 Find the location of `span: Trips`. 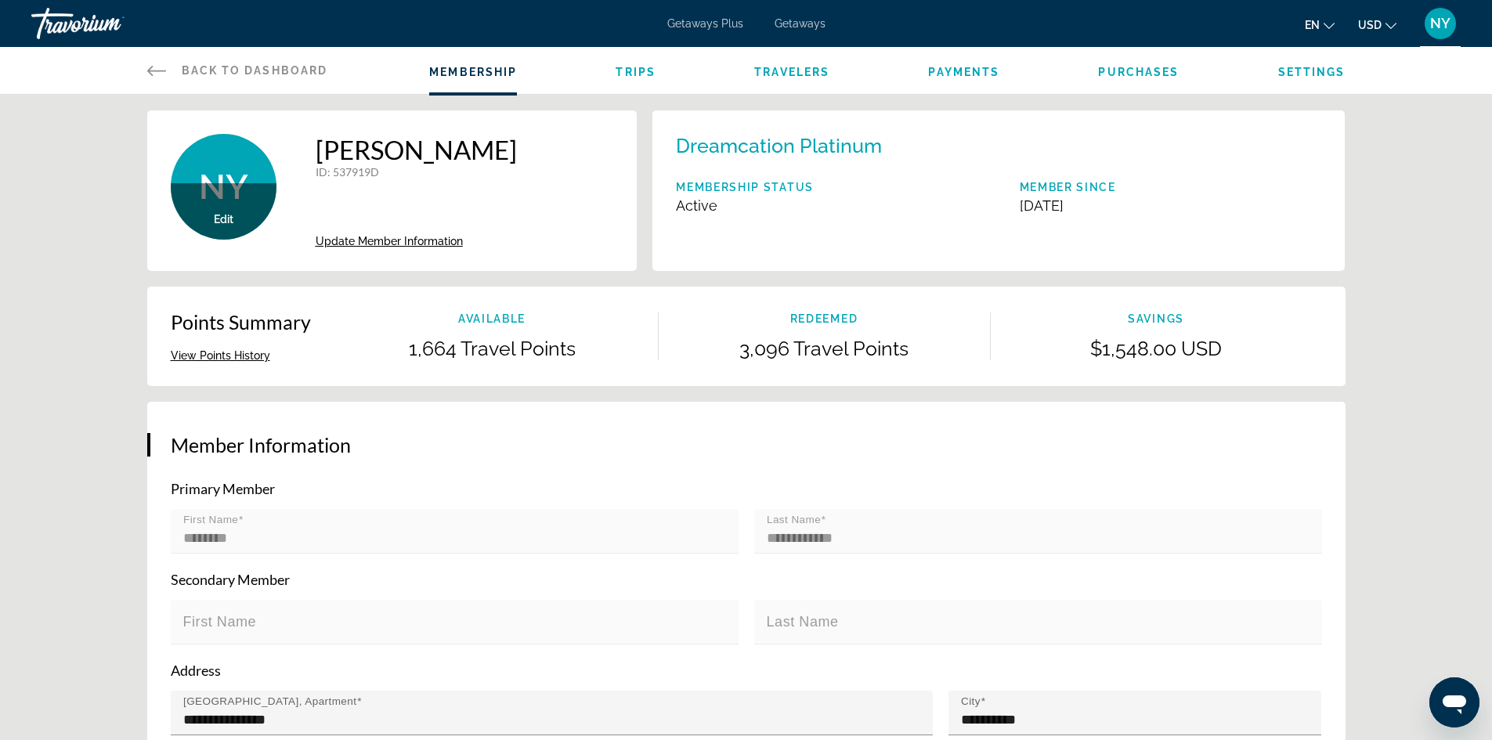

span: Trips is located at coordinates (635, 72).